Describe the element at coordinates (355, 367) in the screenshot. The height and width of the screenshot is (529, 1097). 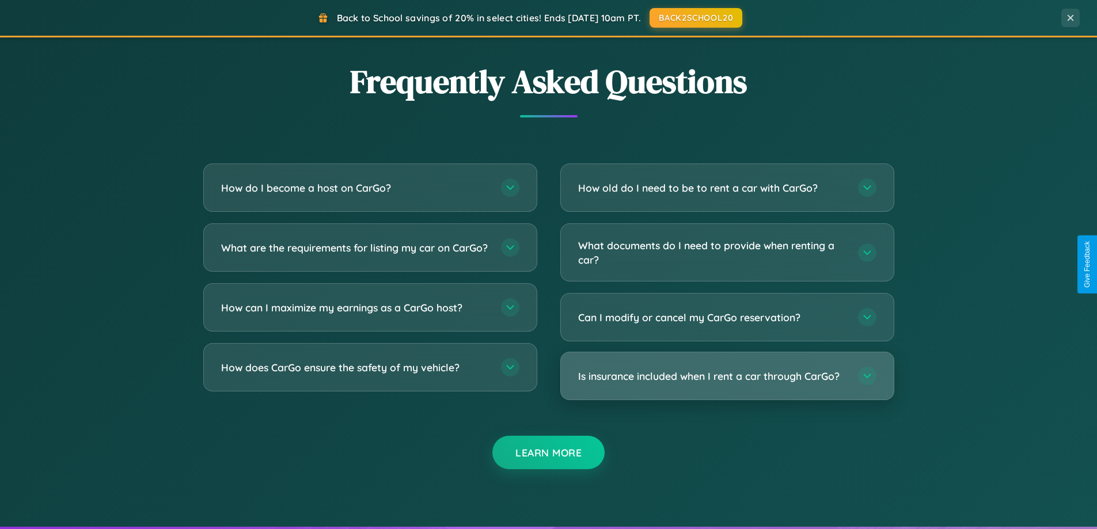
I see `h3: How does CarGo ensure the safety of my vehicle?` at that location.